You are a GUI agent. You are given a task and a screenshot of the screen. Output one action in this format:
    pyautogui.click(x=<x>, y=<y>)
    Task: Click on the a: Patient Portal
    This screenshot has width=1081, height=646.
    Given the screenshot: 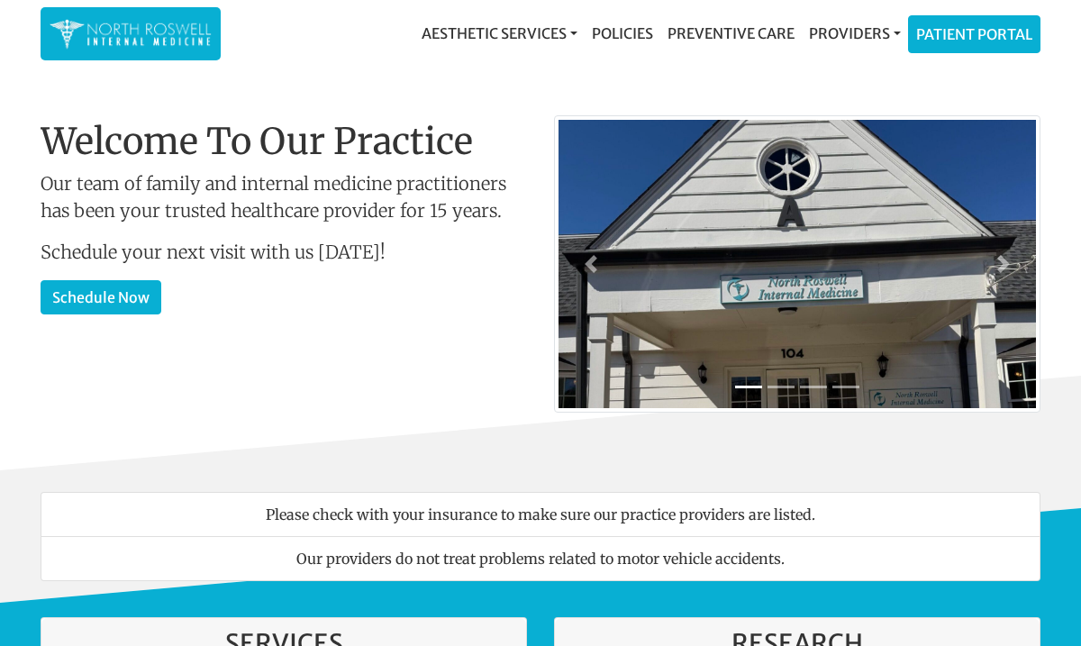 What is the action you would take?
    pyautogui.click(x=974, y=34)
    